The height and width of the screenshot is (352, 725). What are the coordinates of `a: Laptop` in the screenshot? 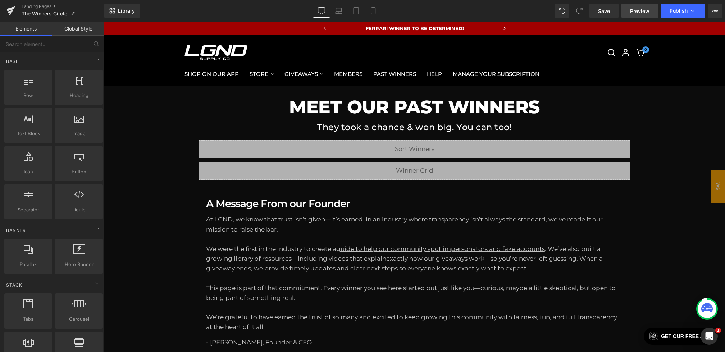 It's located at (339, 11).